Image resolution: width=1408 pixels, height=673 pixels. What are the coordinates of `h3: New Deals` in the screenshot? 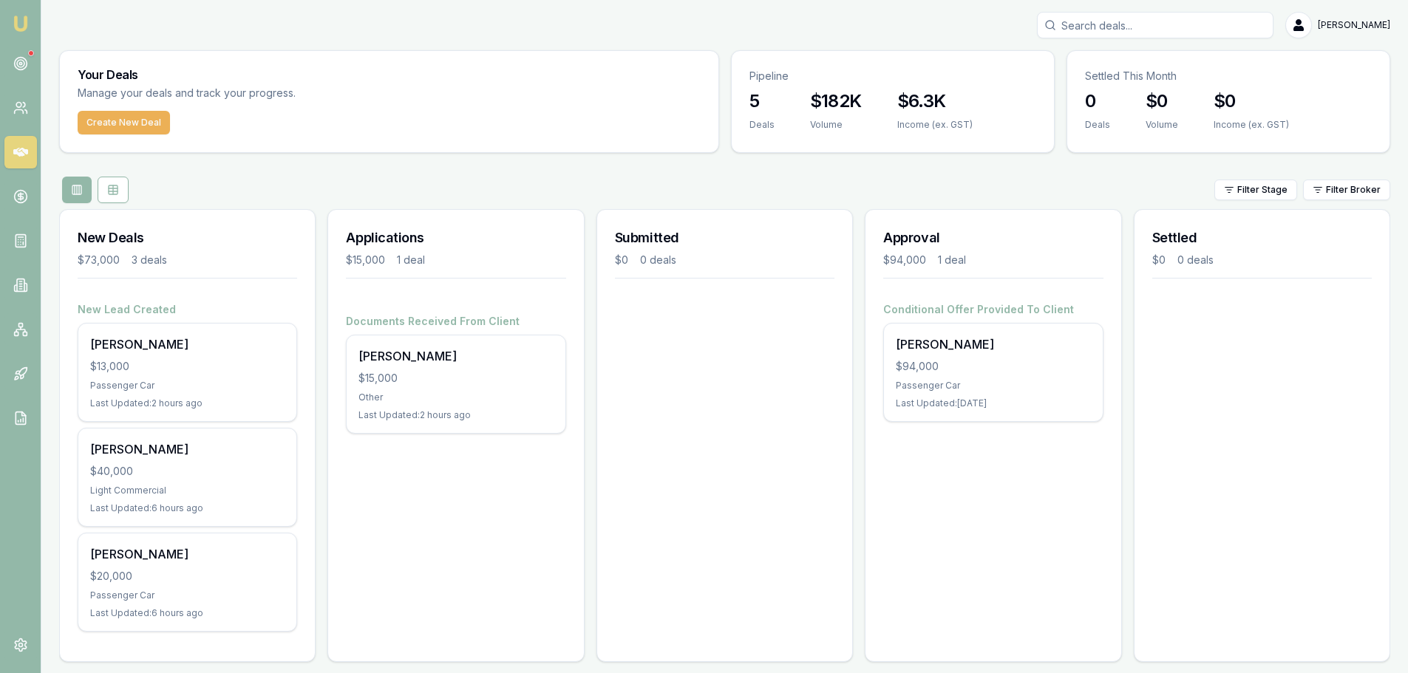 It's located at (187, 238).